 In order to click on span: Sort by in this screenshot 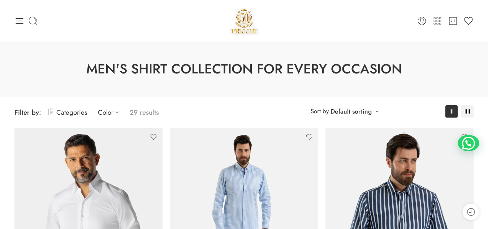, I will do `click(320, 111)`.